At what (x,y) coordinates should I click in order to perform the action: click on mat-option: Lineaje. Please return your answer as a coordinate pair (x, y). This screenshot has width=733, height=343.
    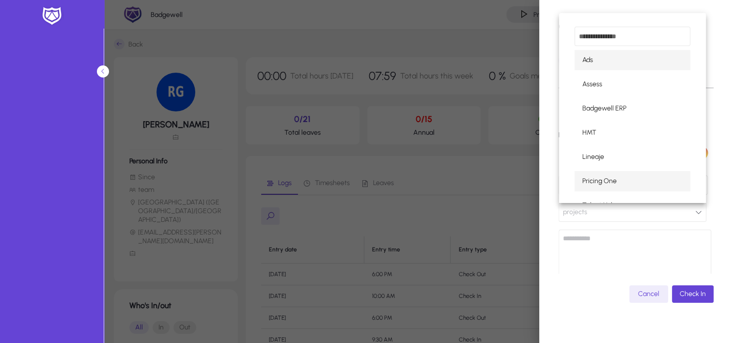
    Looking at the image, I should click on (632, 157).